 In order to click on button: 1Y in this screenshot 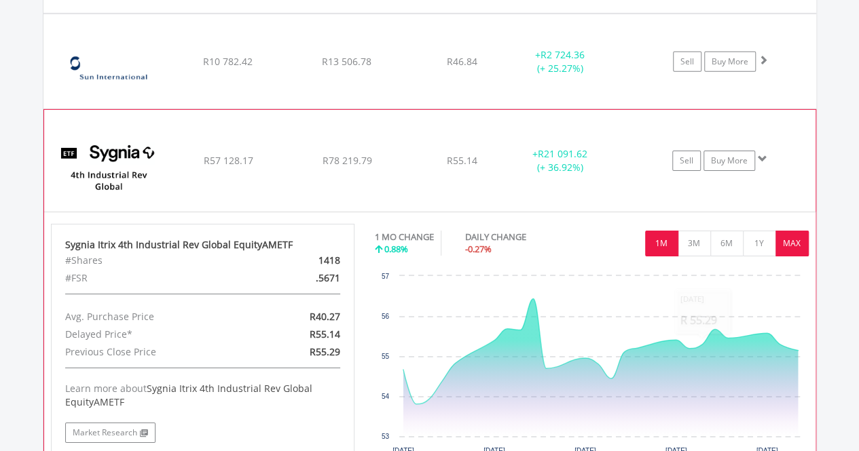, I will do `click(759, 244)`.